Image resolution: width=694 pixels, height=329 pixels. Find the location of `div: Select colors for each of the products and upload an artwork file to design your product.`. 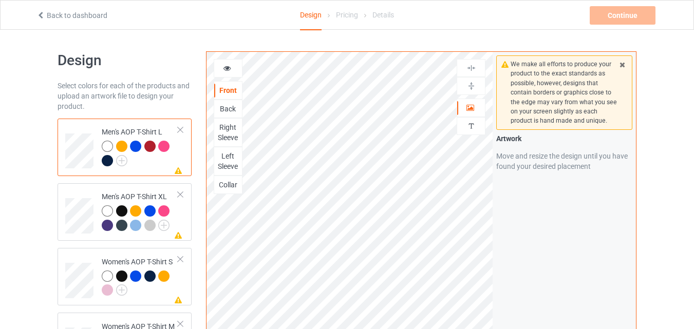

div: Select colors for each of the products and upload an artwork file to design your product. is located at coordinates (124, 96).